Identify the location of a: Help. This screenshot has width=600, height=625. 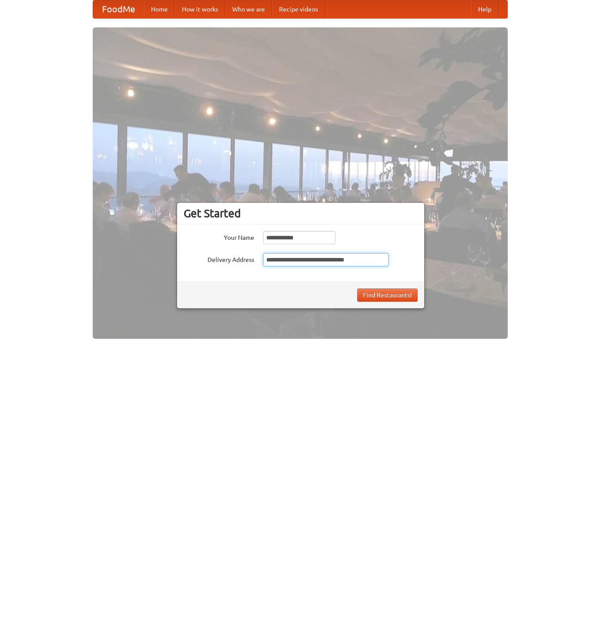
(485, 9).